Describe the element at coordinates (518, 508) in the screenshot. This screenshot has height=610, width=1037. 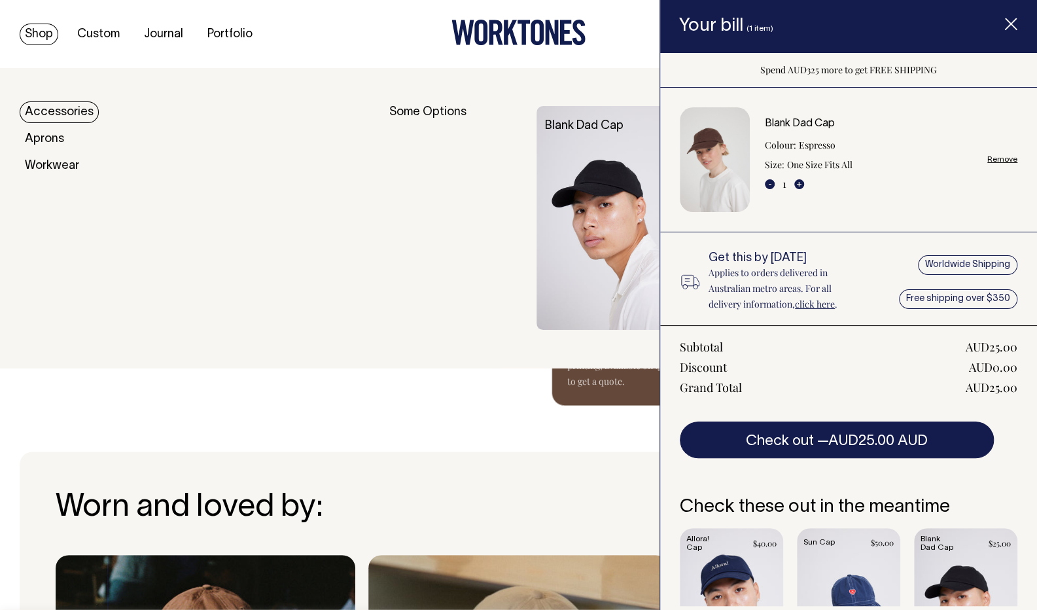
I see `h3: Worn and loved by:` at that location.